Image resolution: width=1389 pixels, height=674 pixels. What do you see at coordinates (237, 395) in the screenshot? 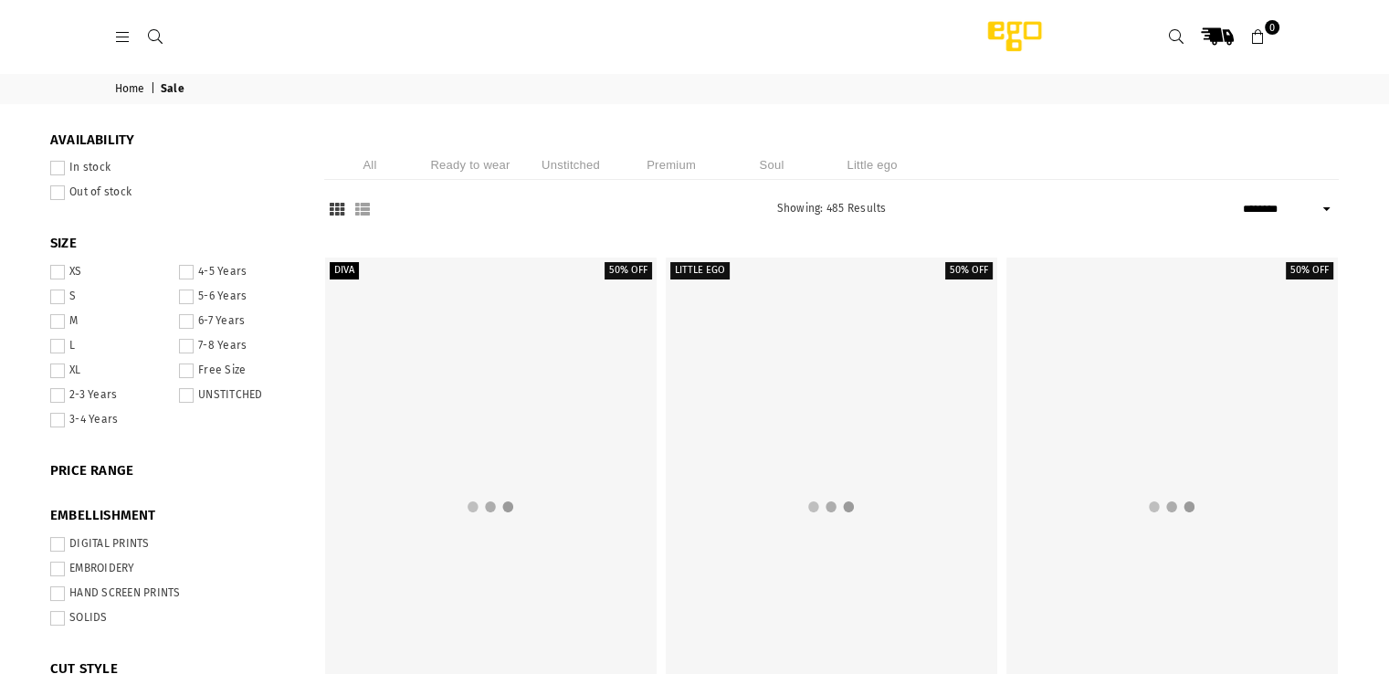
I see `label: UNSTITCHED` at bounding box center [237, 395].